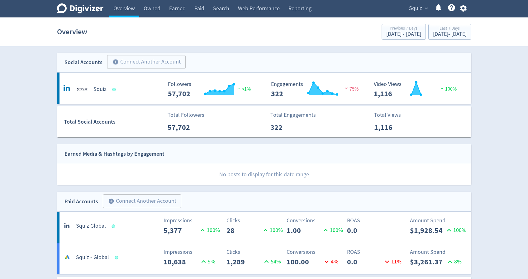  Describe the element at coordinates (304, 231) in the screenshot. I see `p: 1.00` at that location.